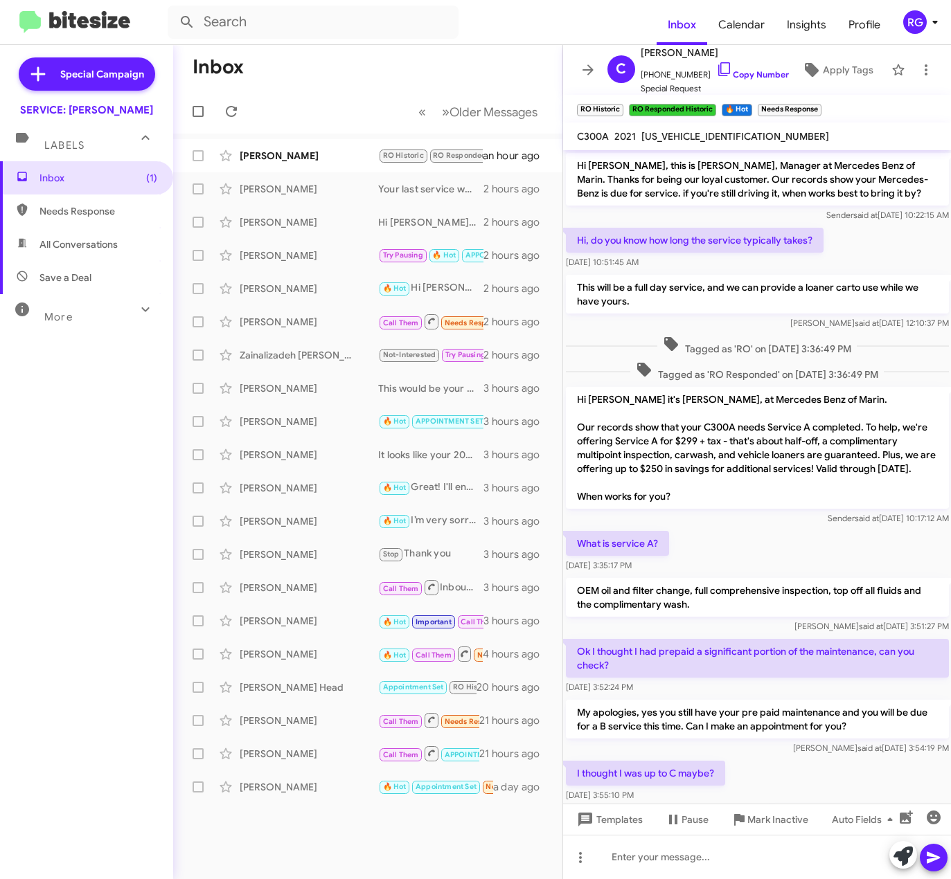  Describe the element at coordinates (752, 74) in the screenshot. I see `a: Copy Number` at that location.